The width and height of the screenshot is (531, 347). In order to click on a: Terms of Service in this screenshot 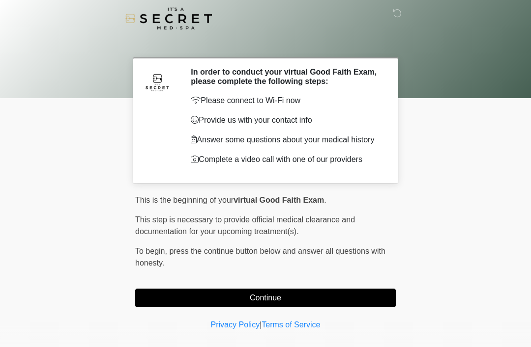, I will do `click(290, 325)`.